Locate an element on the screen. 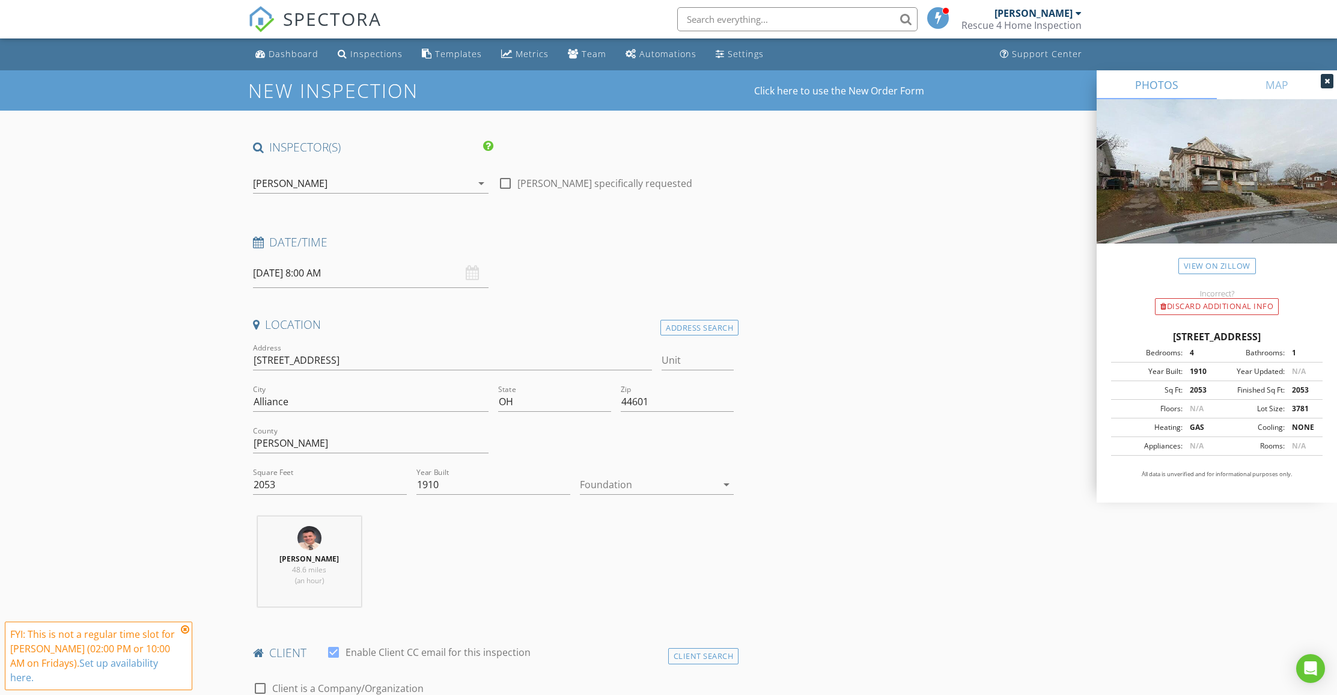 Image resolution: width=1337 pixels, height=695 pixels. a: Dashboard is located at coordinates (287, 54).